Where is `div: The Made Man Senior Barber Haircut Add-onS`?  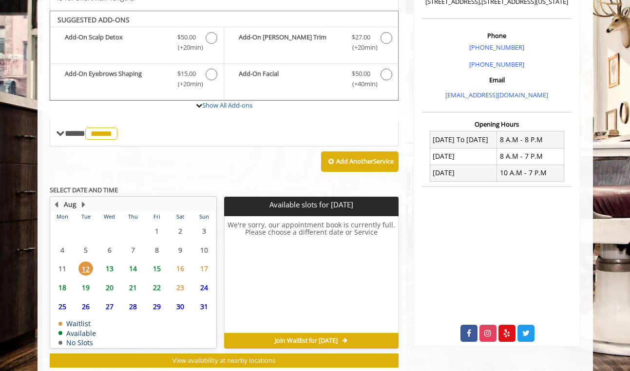 div: The Made Man Senior Barber Haircut Add-onS is located at coordinates (224, 56).